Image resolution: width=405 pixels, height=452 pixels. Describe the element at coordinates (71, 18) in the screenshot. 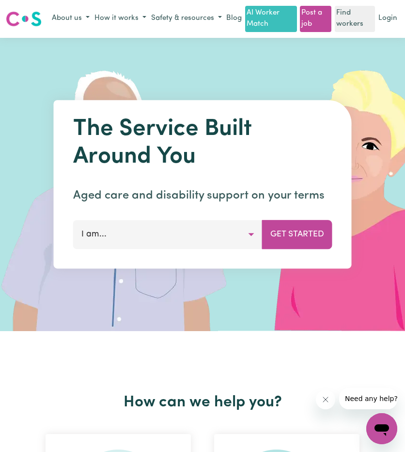

I see `button: About us` at that location.